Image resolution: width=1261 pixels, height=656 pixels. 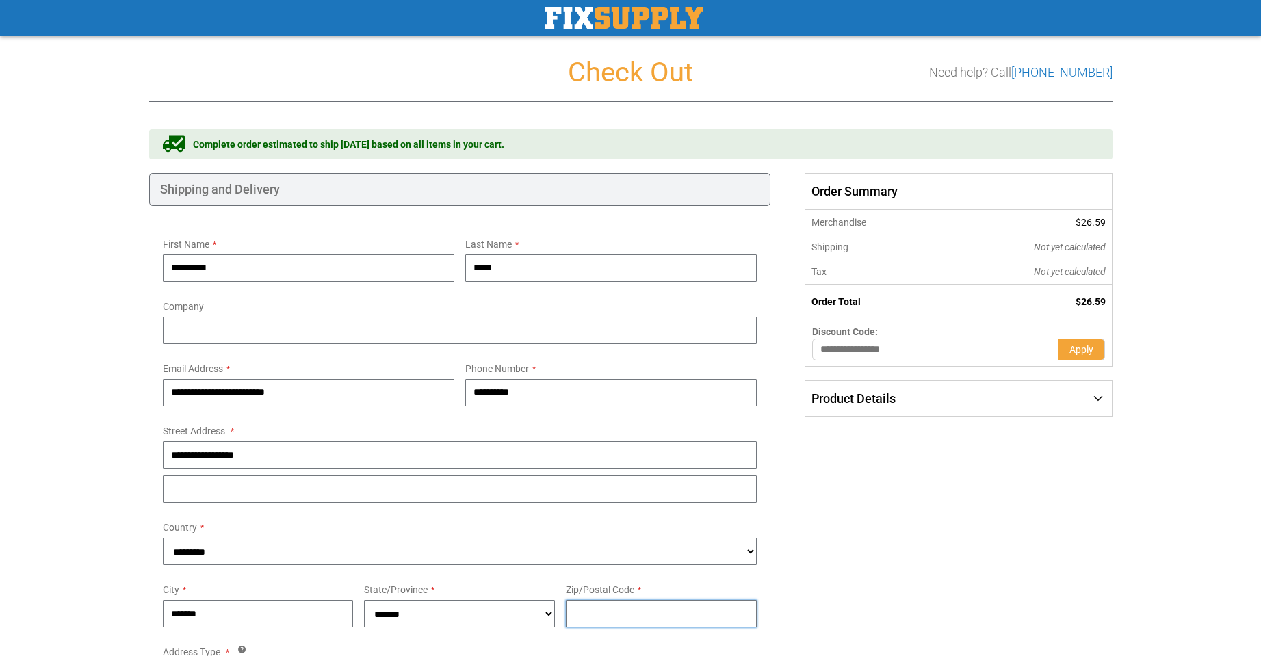 What do you see at coordinates (396, 590) in the screenshot?
I see `span: State/Province` at bounding box center [396, 590].